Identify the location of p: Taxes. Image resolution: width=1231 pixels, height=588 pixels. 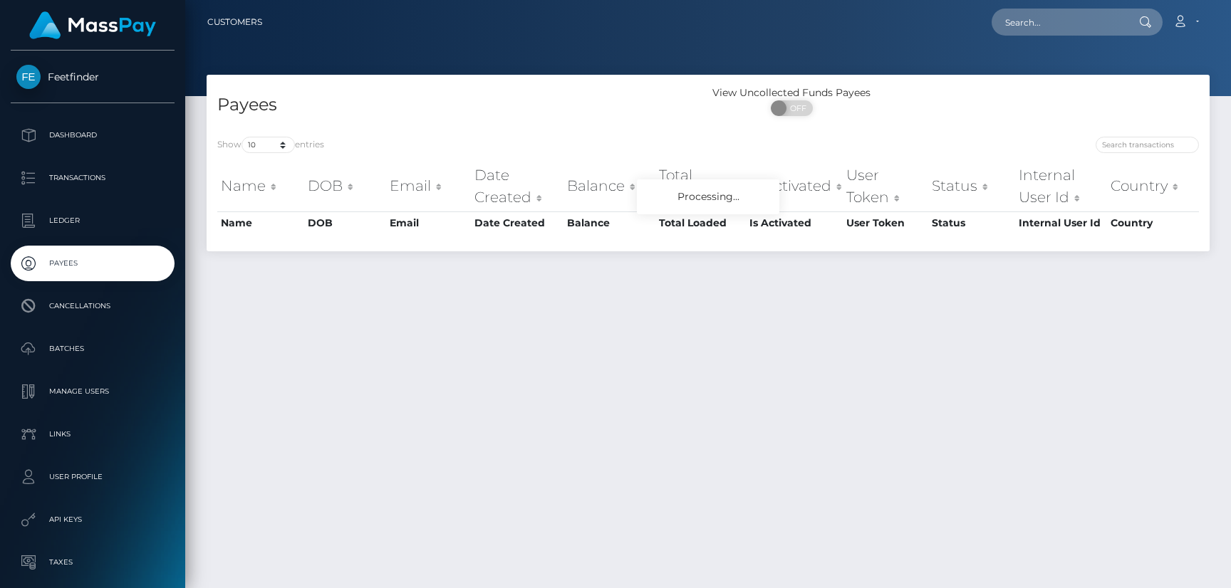
(93, 563).